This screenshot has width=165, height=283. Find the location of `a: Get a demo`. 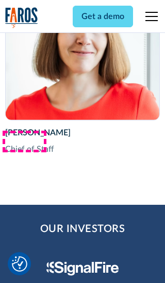

a: Get a demo is located at coordinates (102, 16).